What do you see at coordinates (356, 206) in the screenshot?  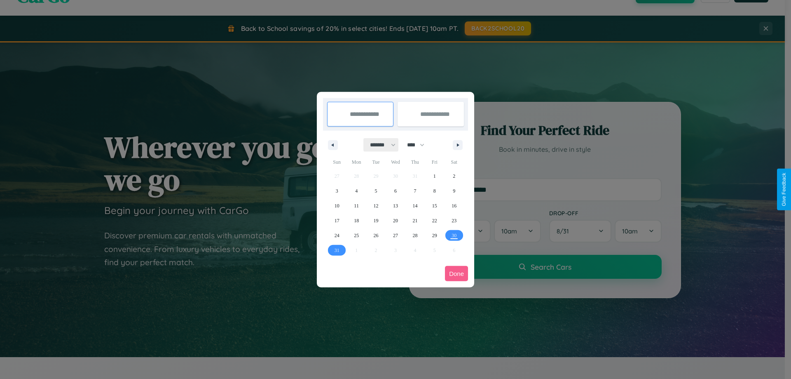 I see `span: 11` at bounding box center [356, 206].